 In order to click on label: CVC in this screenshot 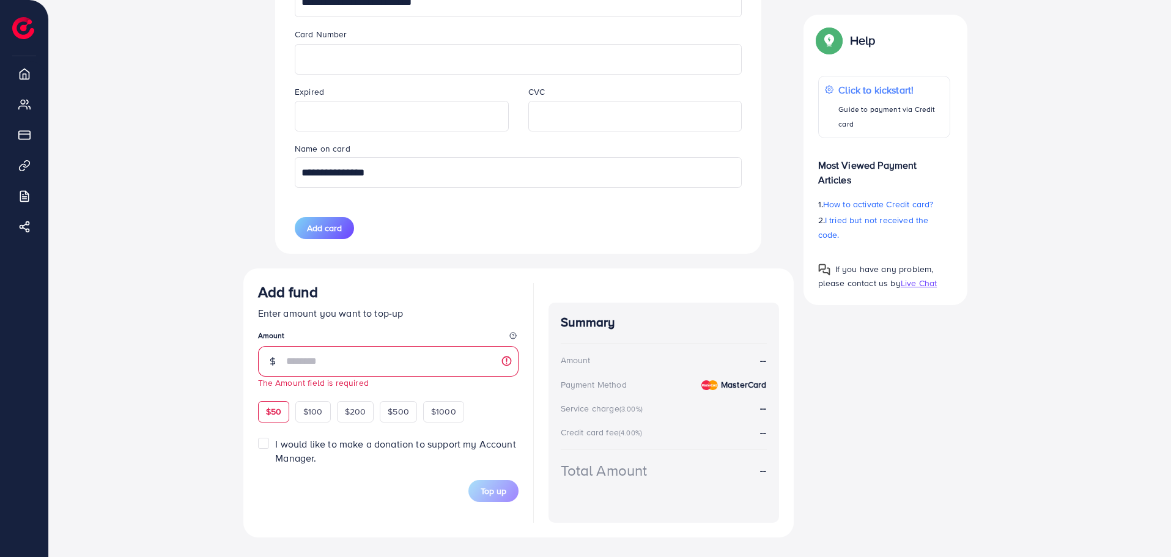, I will do `click(536, 92)`.